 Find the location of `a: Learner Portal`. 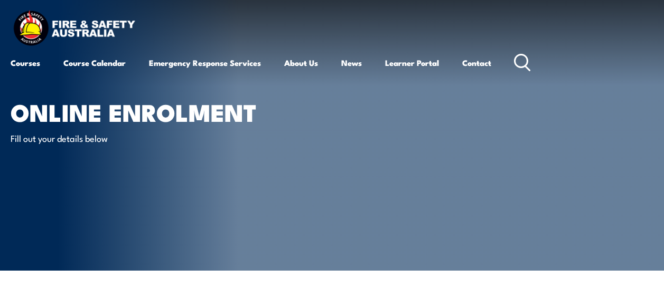

a: Learner Portal is located at coordinates (412, 63).